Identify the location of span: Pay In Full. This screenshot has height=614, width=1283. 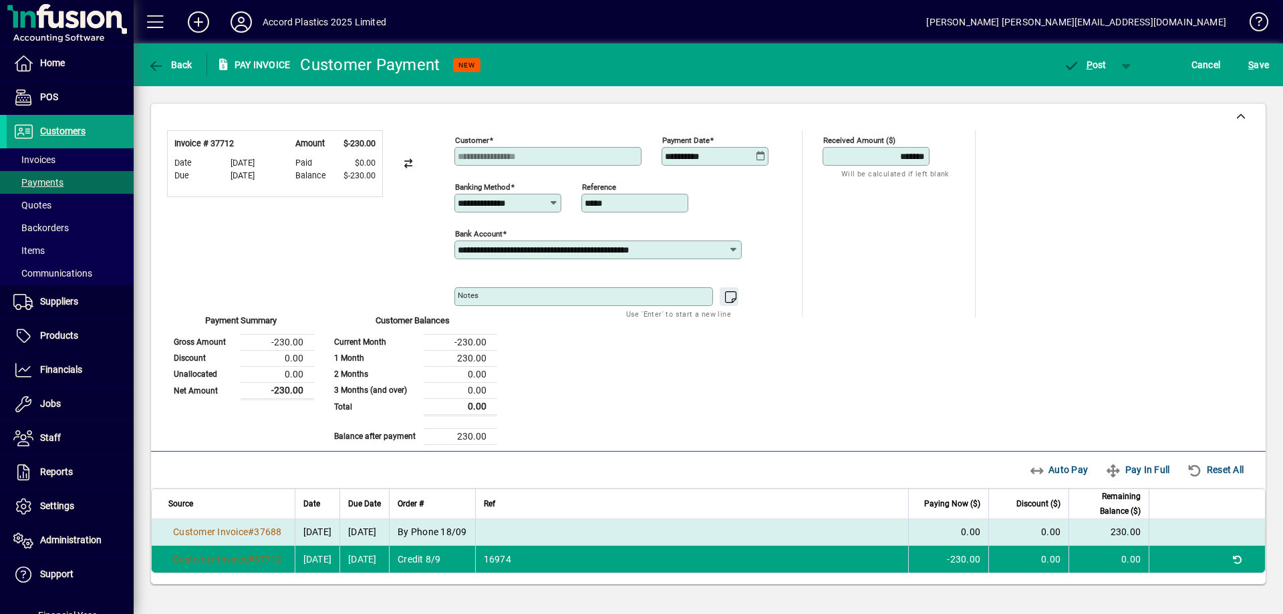
(1137, 470).